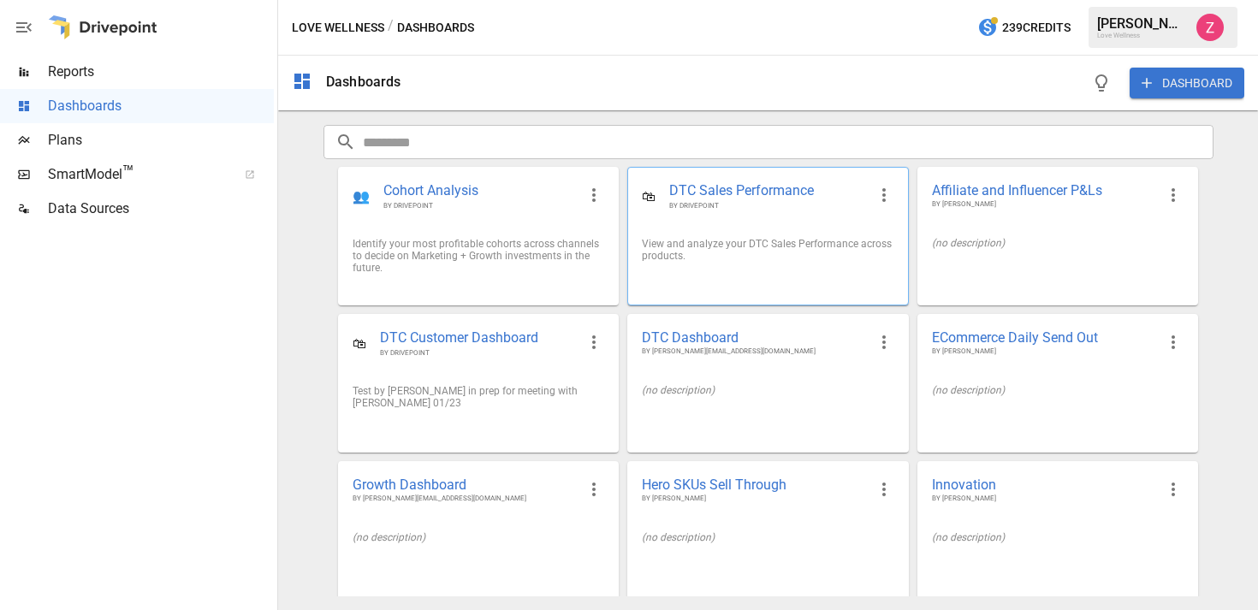 The image size is (1258, 610). I want to click on span: ECommerce Daily Send Out, so click(1044, 337).